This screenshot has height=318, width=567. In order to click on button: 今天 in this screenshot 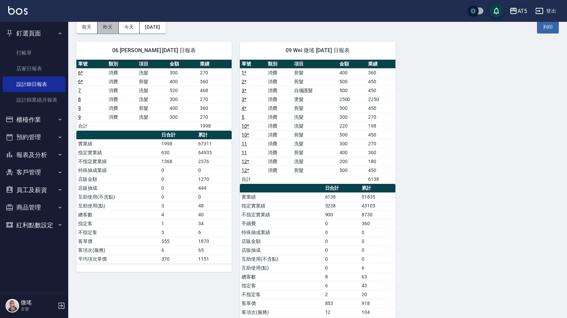, I will do `click(129, 27)`.